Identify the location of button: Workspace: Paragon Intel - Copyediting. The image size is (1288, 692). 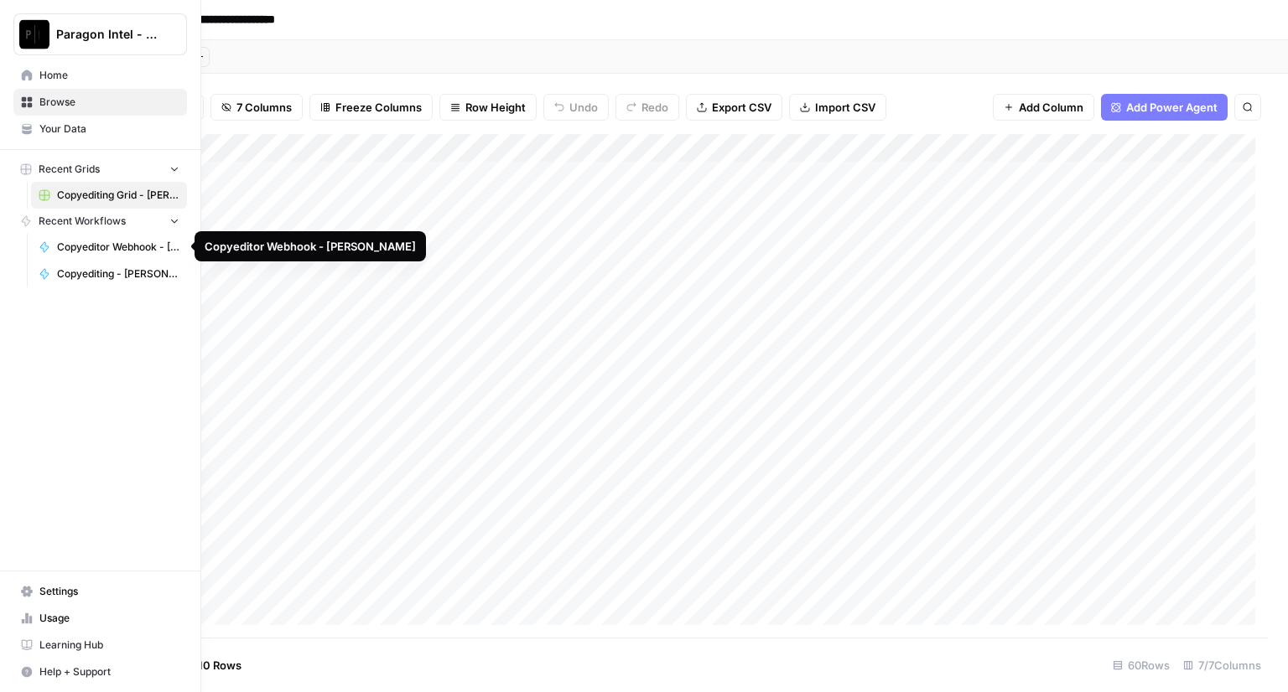
(100, 34).